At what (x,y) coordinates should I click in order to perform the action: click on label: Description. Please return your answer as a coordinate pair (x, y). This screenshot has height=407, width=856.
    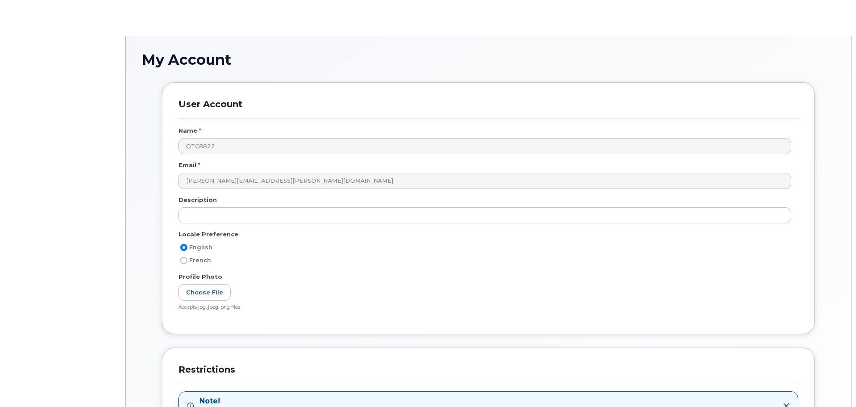
    Looking at the image, I should click on (198, 200).